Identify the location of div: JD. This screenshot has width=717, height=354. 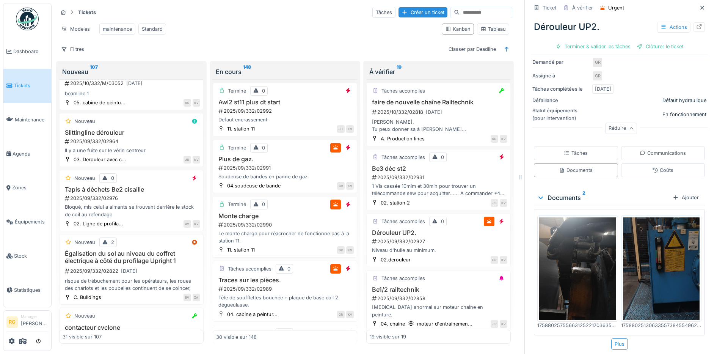
(187, 160).